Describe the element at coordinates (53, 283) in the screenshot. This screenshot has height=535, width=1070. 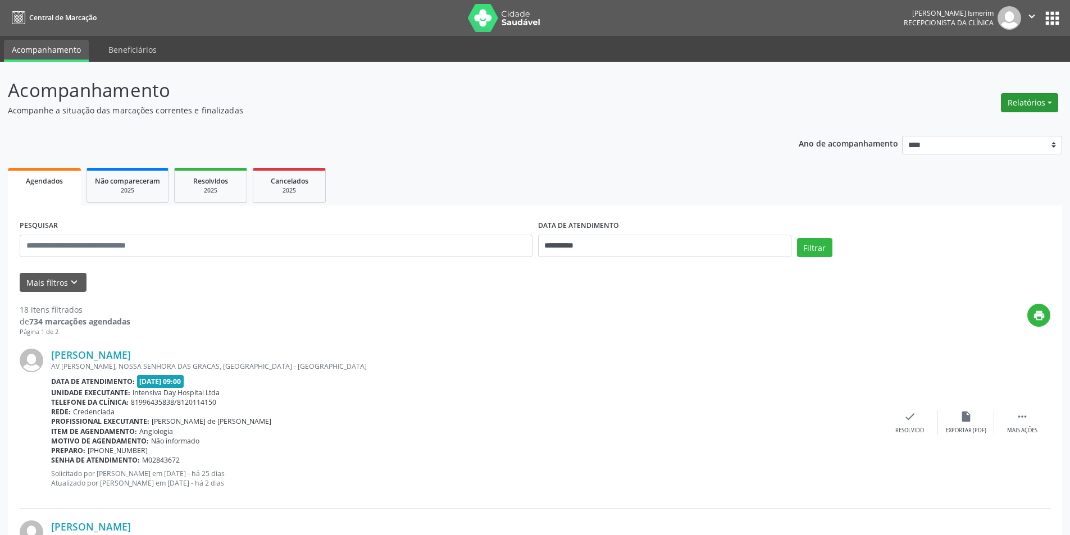
I see `button: Mais filtroskeyboard_arrow_down` at that location.